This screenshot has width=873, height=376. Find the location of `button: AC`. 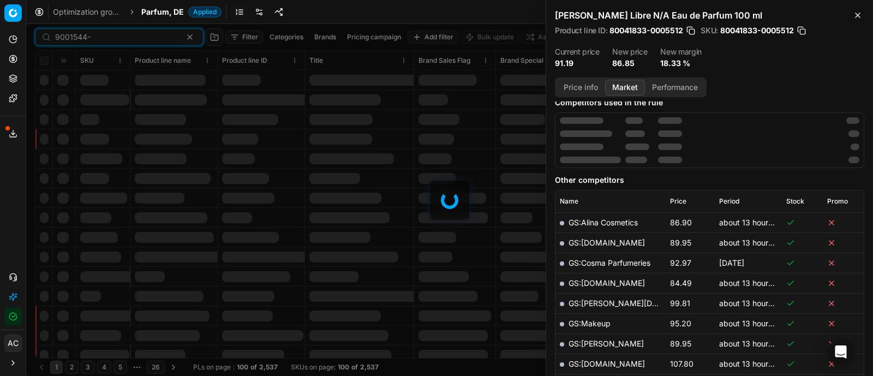

button: AC is located at coordinates (13, 343).